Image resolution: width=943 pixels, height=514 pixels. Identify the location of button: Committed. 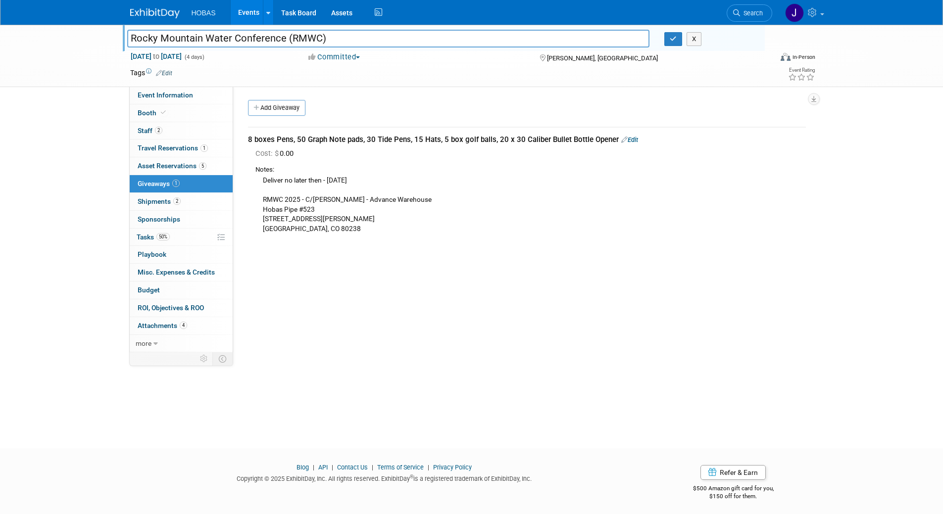
(334, 57).